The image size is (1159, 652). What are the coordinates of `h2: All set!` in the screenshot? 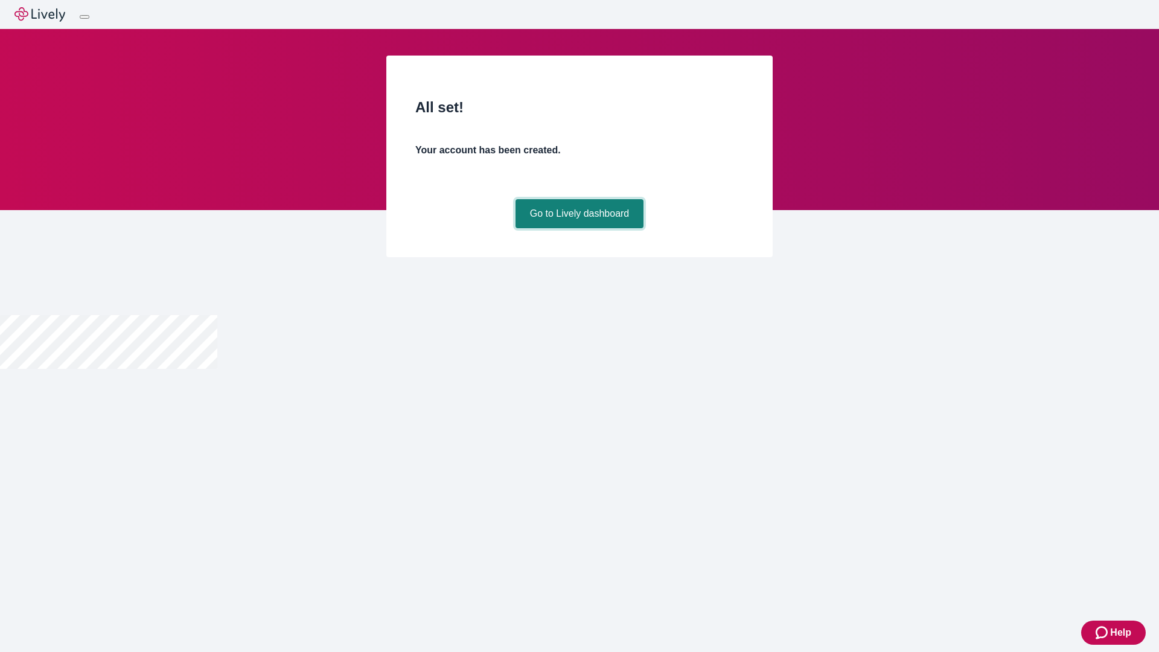 It's located at (579, 107).